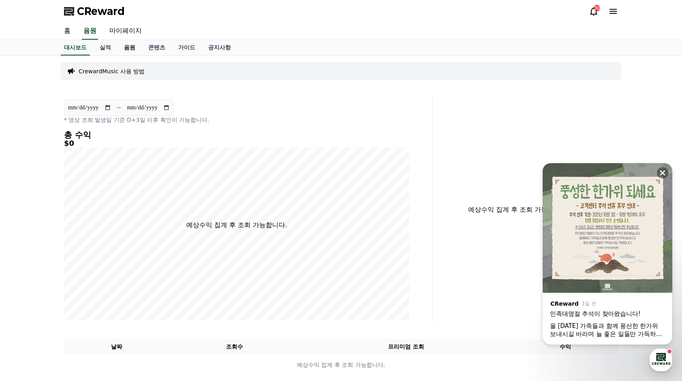 This screenshot has height=381, width=682. Describe the element at coordinates (187, 48) in the screenshot. I see `a: 가이드` at that location.